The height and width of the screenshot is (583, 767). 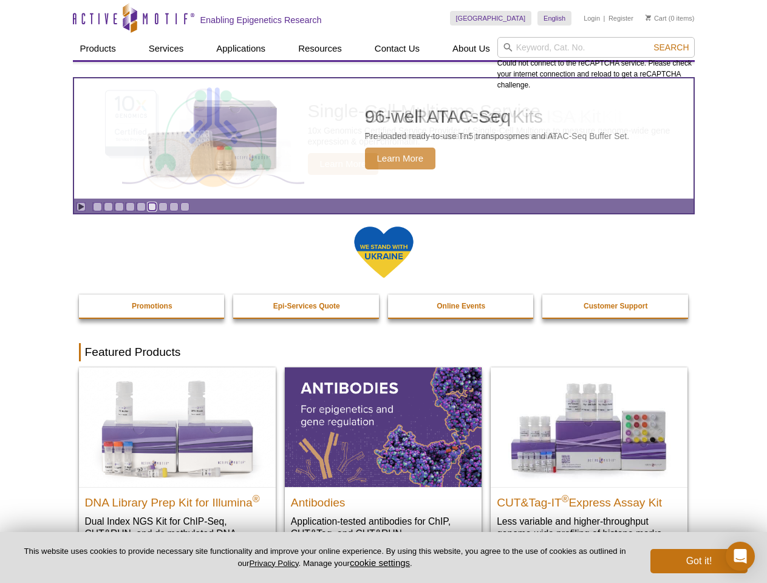 What do you see at coordinates (671, 47) in the screenshot?
I see `button: Search` at bounding box center [671, 47].